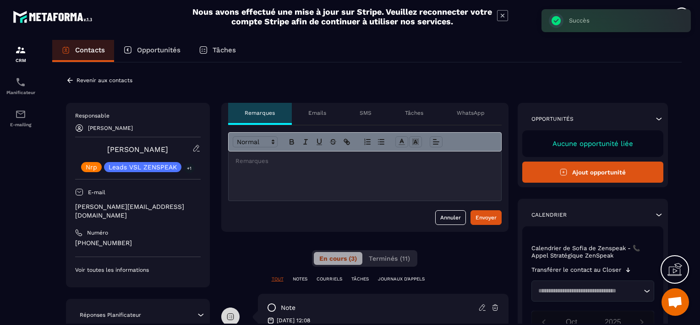  Describe the element at coordinates (278, 279) in the screenshot. I see `p: TOUT` at that location.